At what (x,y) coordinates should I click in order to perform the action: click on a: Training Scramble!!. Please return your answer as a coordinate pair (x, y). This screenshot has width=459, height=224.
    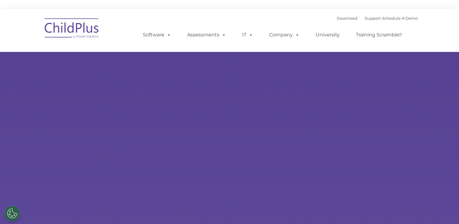
    Looking at the image, I should click on (379, 35).